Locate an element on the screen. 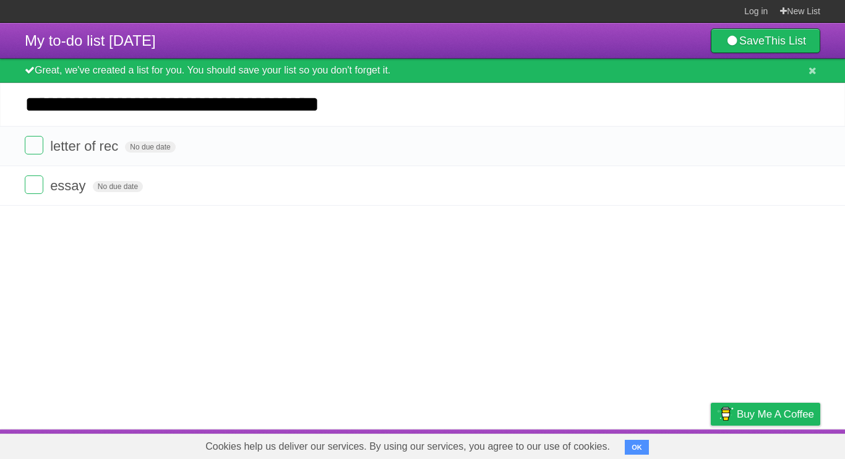  a: Suggest a feature is located at coordinates (781, 445).